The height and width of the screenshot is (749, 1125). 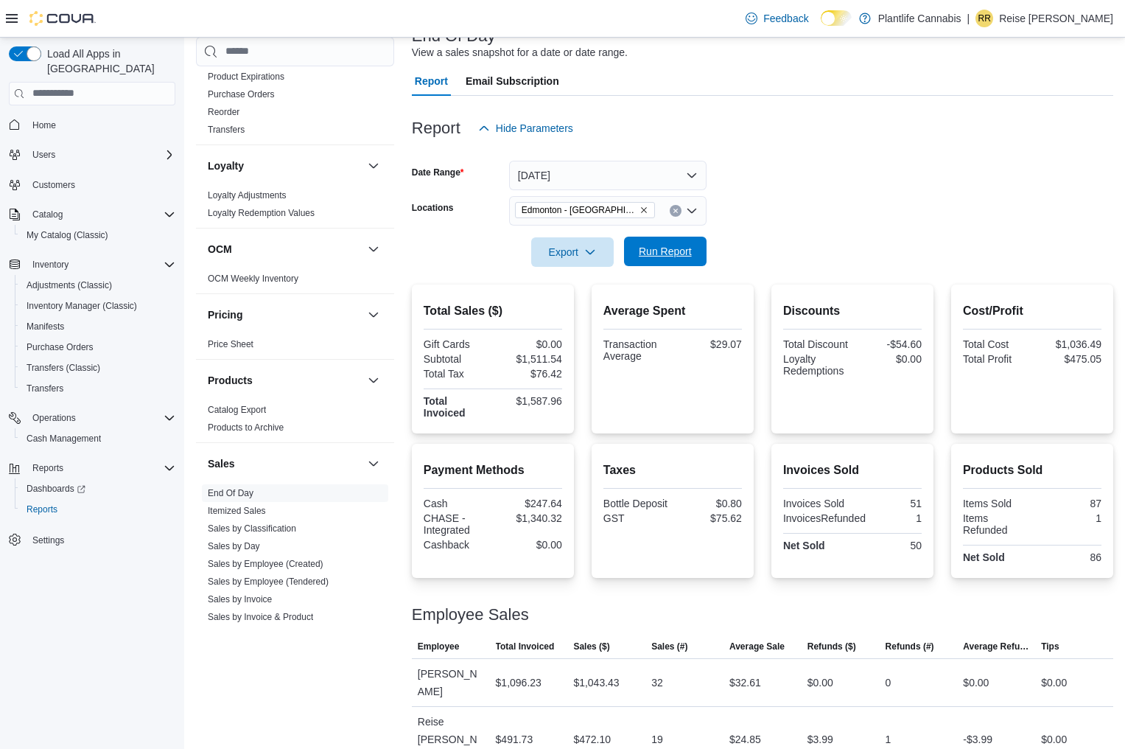 What do you see at coordinates (1032, 311) in the screenshot?
I see `h2: Cost/Profit` at bounding box center [1032, 311].